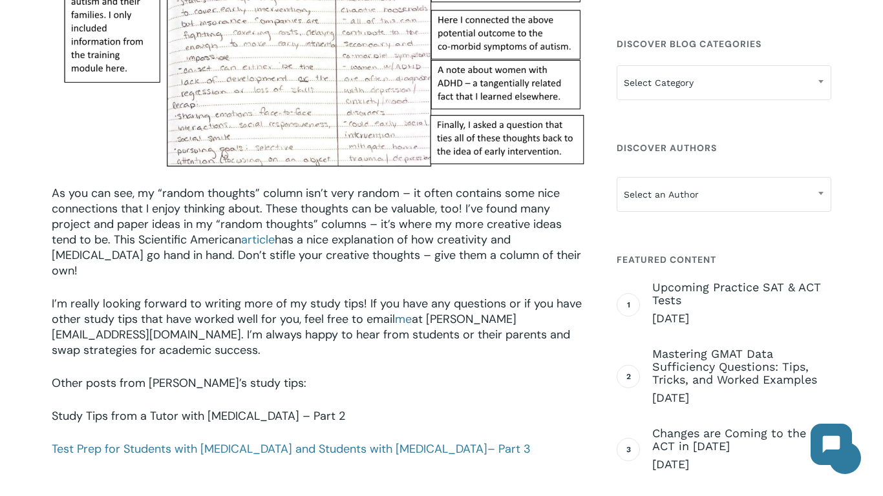  I want to click on a: article, so click(258, 240).